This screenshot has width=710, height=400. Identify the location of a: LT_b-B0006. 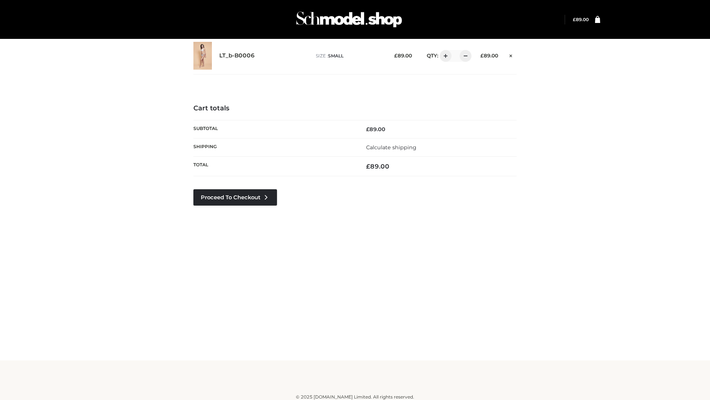
(237, 56).